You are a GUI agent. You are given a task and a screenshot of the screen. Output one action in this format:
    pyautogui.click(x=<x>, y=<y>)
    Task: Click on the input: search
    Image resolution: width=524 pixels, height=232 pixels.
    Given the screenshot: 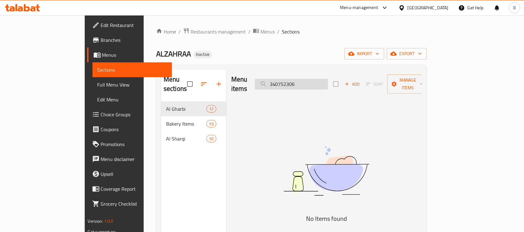 What is the action you would take?
    pyautogui.click(x=291, y=84)
    